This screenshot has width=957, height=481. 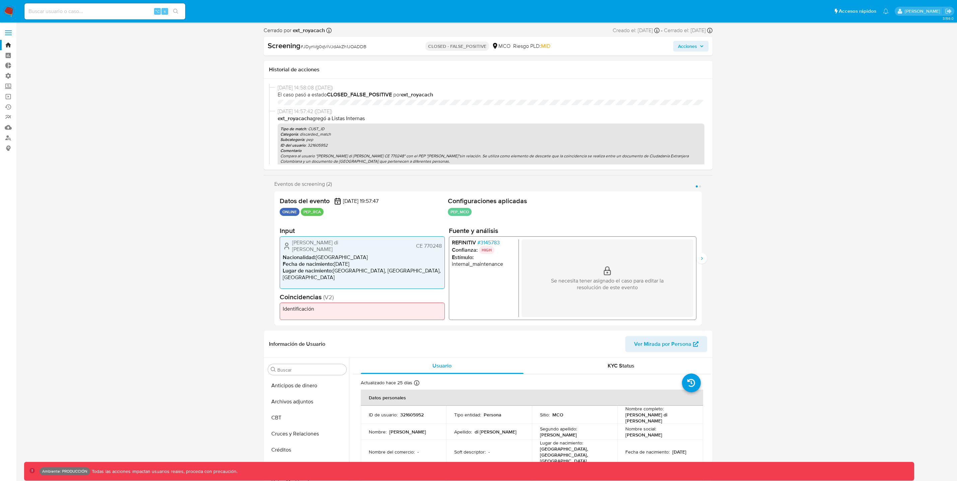 What do you see at coordinates (561, 443) in the screenshot?
I see `p: Lugar de nacimiento :` at bounding box center [561, 443].